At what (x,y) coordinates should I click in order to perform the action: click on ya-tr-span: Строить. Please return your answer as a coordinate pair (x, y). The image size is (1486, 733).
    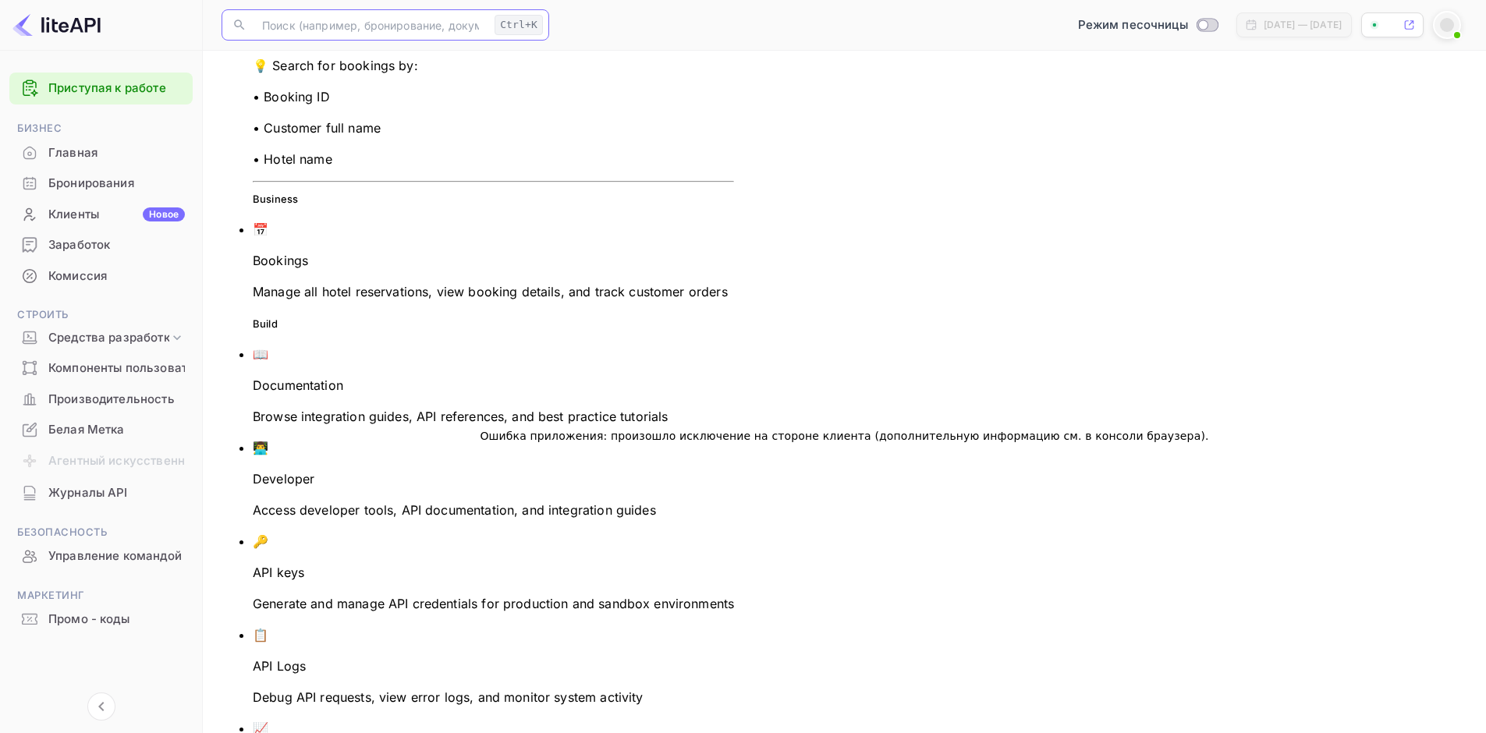
    Looking at the image, I should click on (43, 314).